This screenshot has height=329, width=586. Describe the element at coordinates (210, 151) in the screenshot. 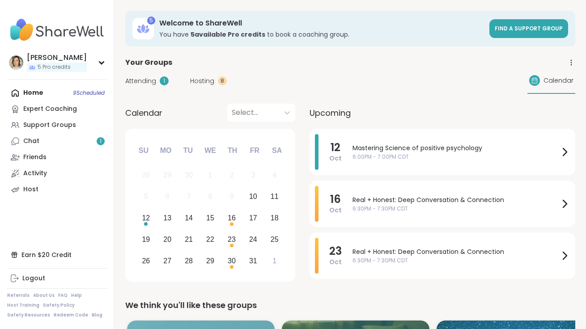

I see `div: We` at that location.